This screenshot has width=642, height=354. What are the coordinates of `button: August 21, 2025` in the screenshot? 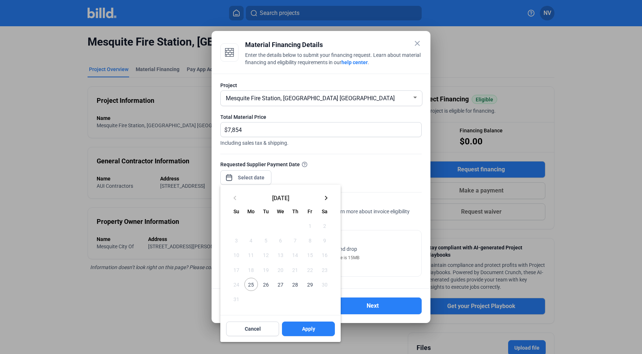 It's located at (295, 270).